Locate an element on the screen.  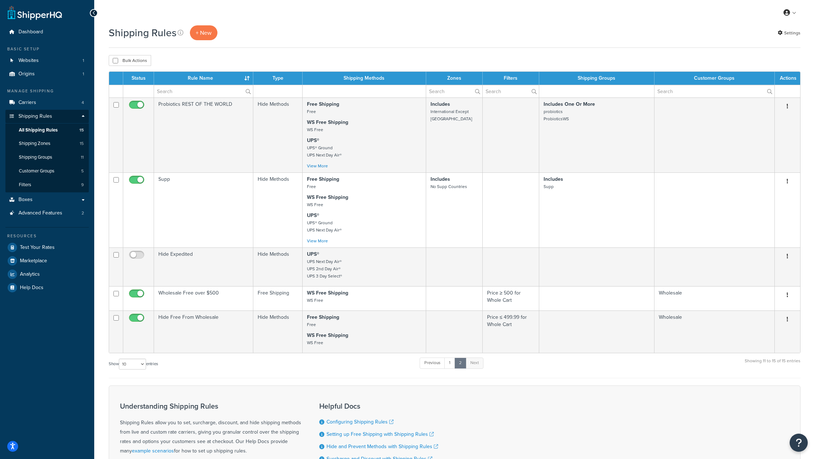
span: Help Docs is located at coordinates (32, 288).